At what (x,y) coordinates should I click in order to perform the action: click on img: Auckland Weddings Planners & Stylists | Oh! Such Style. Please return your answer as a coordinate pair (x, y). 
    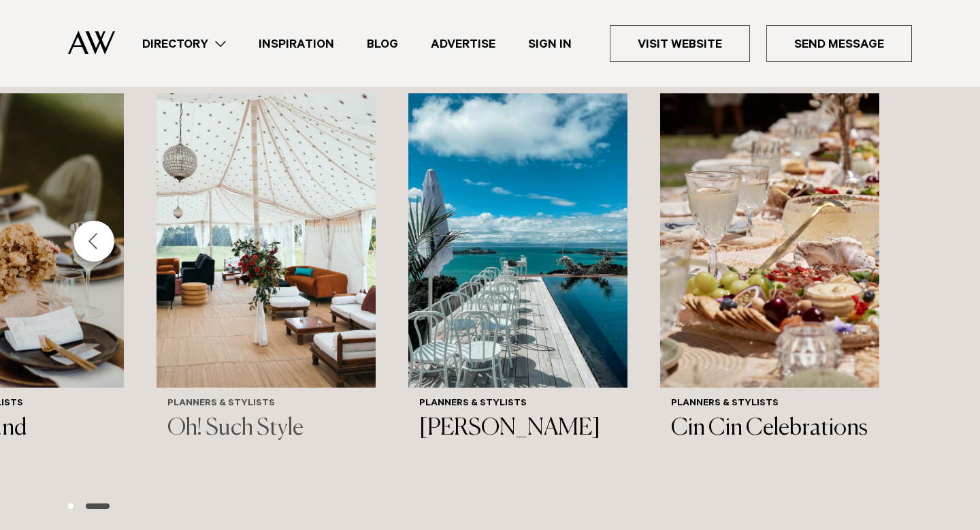
    Looking at the image, I should click on (266, 240).